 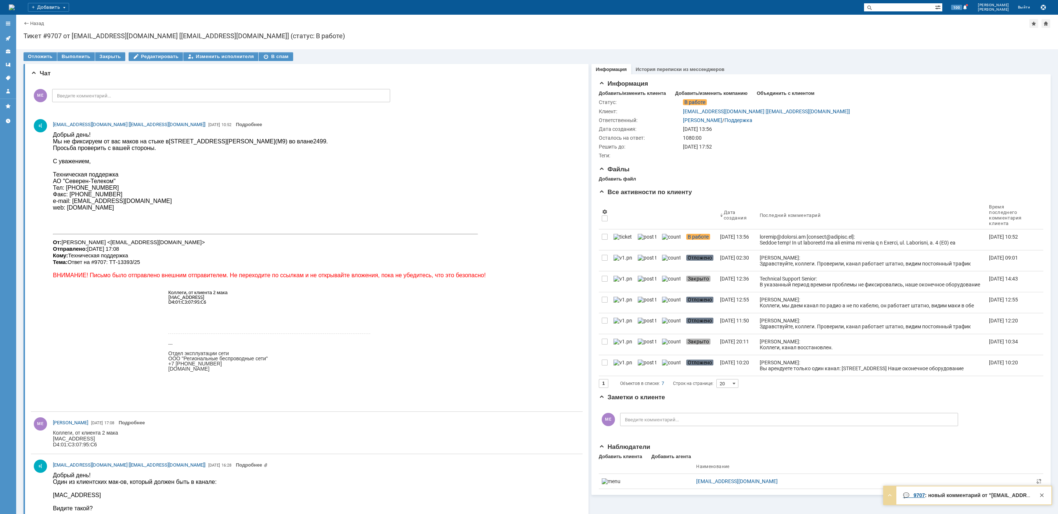 I want to click on div: Объединить с клиентом, so click(x=785, y=93).